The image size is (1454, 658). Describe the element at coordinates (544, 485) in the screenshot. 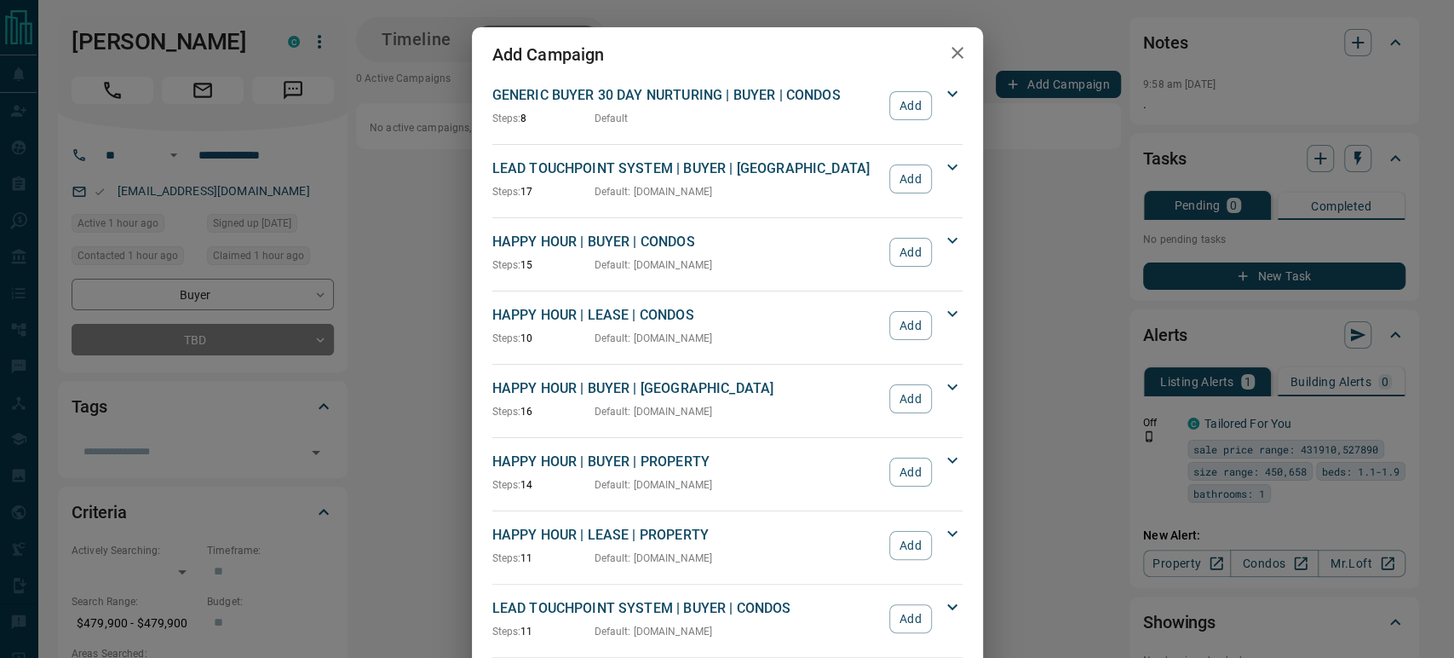

I see `p: 14` at that location.